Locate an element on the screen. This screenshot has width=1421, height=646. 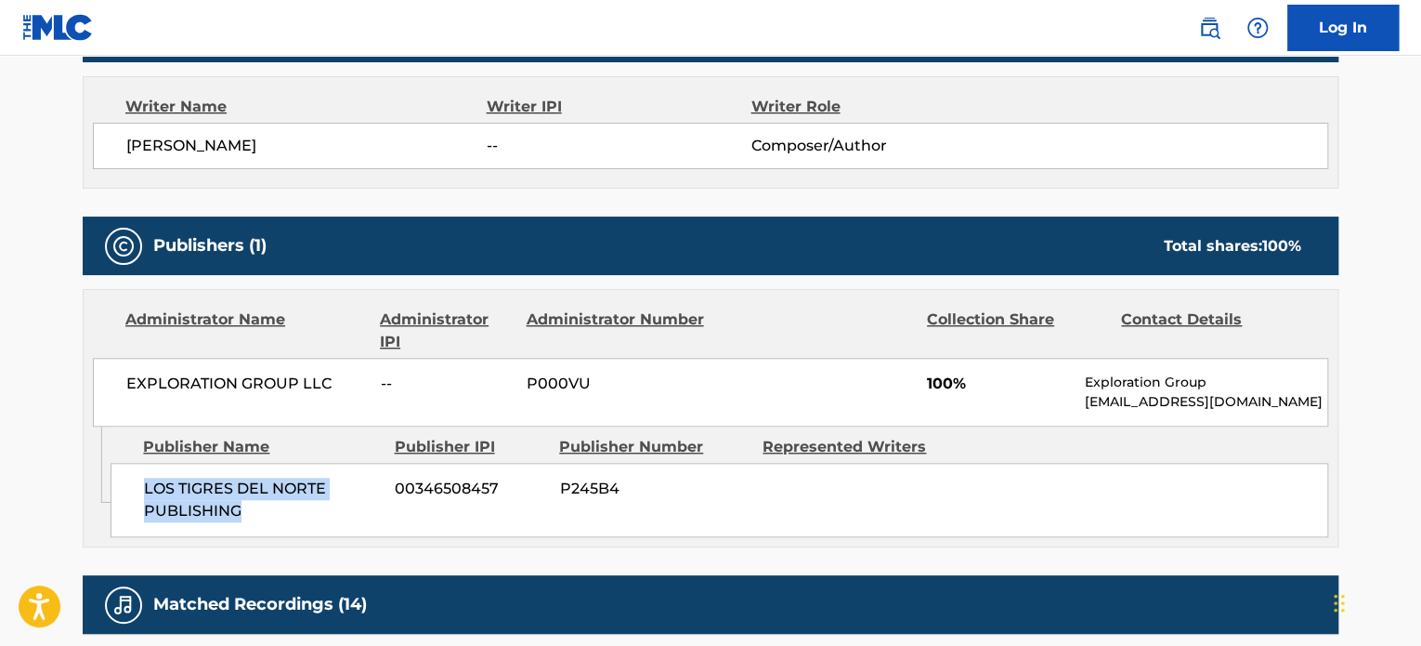
img: help is located at coordinates (1258, 28).